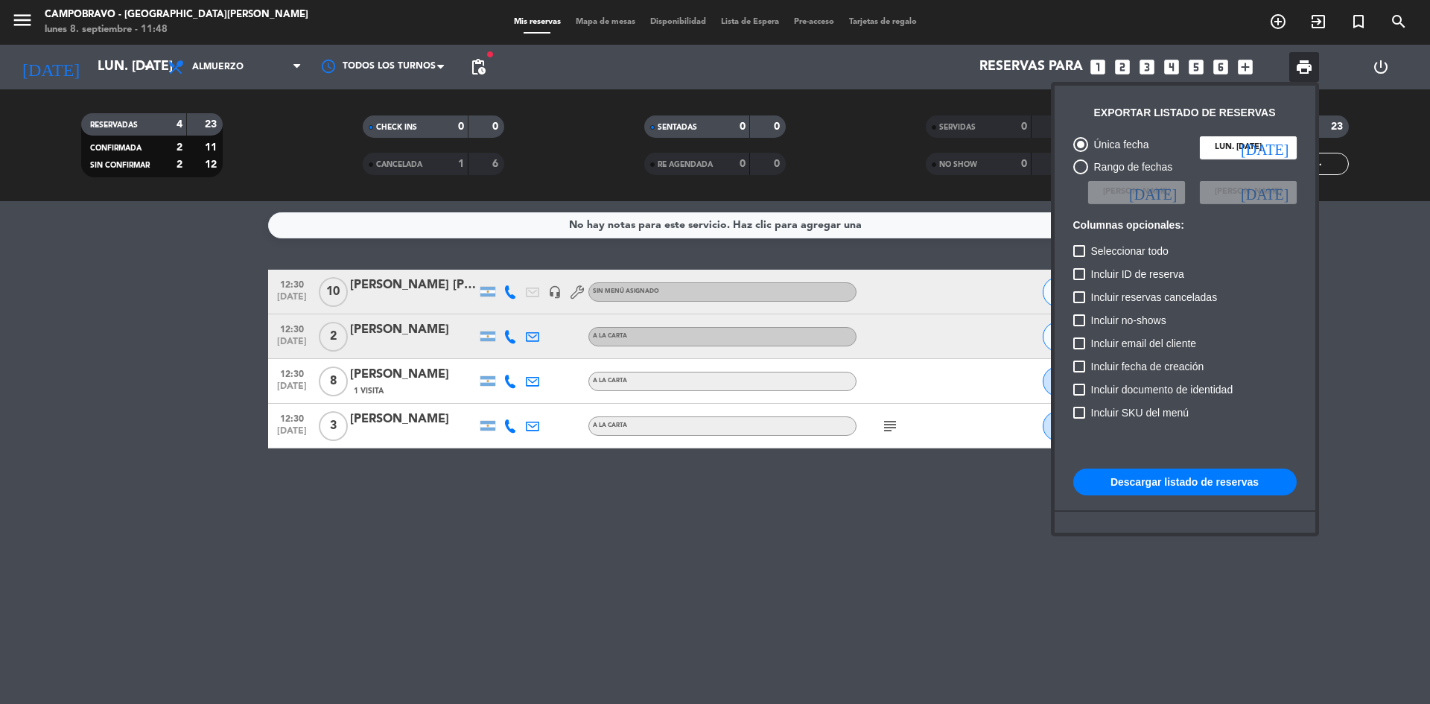 Image resolution: width=1430 pixels, height=704 pixels. Describe the element at coordinates (1144, 343) in the screenshot. I see `span: Incluir email del cliente` at that location.